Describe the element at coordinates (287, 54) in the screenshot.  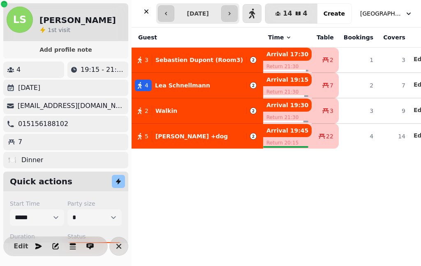
I see `p: Arrival 17:30` at that location.